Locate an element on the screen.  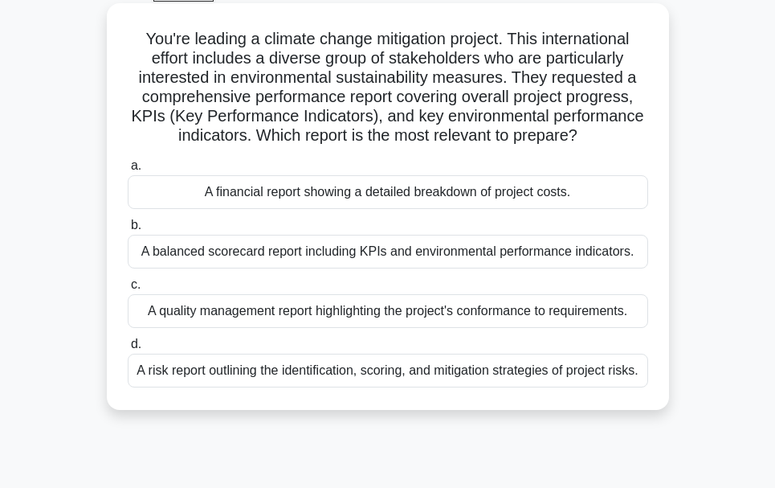
div: A balanced scorecard report including KPIs and environmental performance indicators. is located at coordinates (388, 252).